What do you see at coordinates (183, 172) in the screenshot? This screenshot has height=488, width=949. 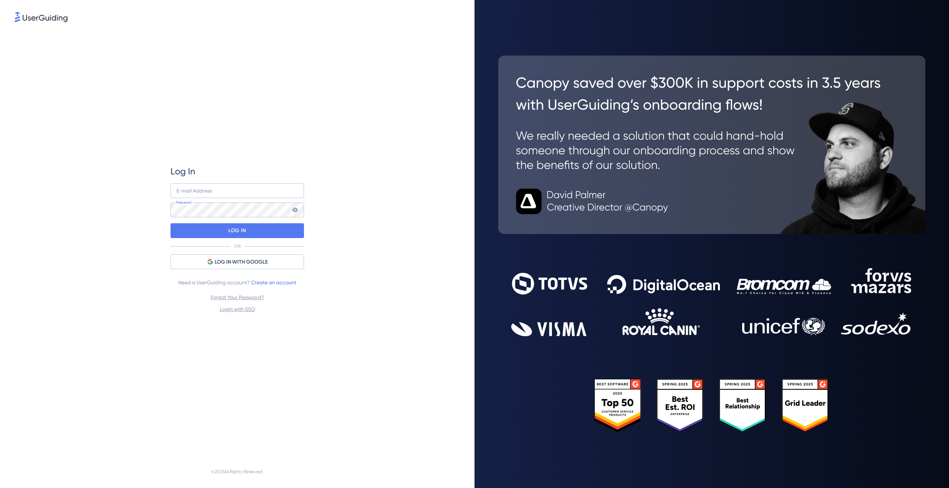 I see `span: Log In` at bounding box center [183, 172].